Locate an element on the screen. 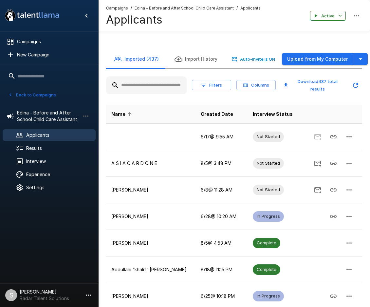 The height and width of the screenshot is (307, 370). button: Imported (437) is located at coordinates (136, 59).